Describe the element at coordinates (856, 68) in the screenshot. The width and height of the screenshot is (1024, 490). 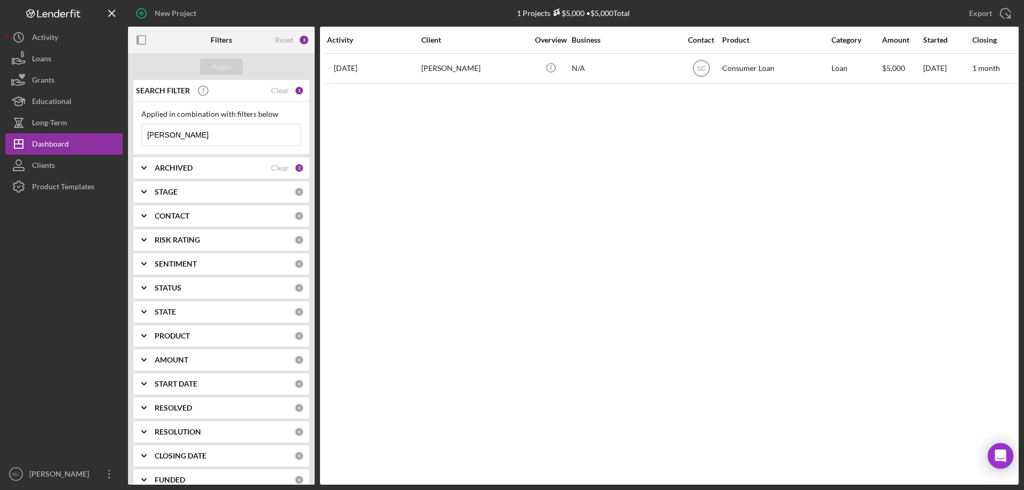
I see `div: Loan` at that location.